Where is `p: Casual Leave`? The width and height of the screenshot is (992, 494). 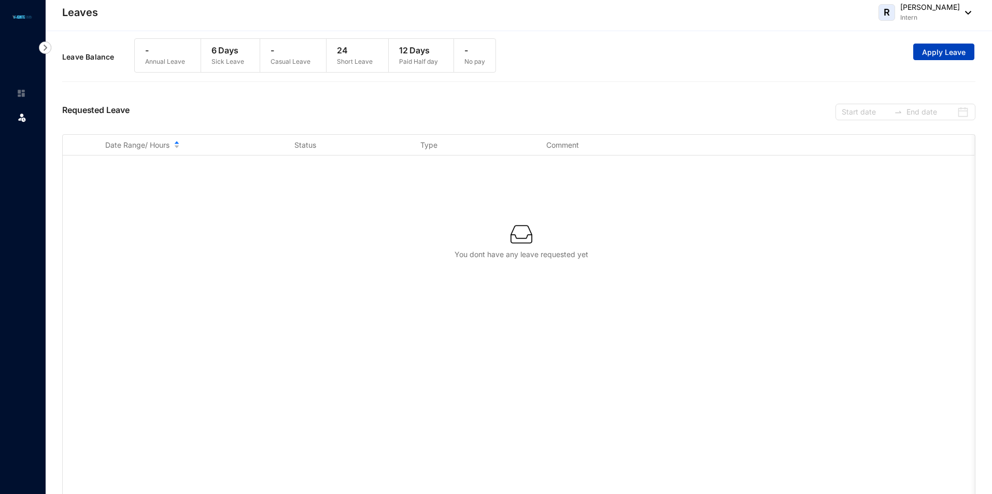
p: Casual Leave is located at coordinates (290, 62).